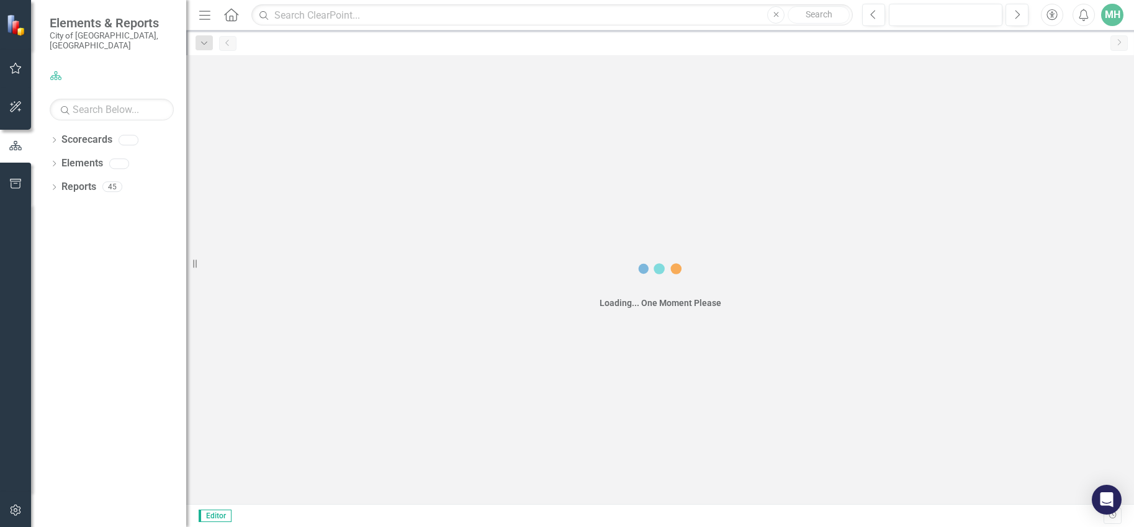  I want to click on a: Reports, so click(79, 187).